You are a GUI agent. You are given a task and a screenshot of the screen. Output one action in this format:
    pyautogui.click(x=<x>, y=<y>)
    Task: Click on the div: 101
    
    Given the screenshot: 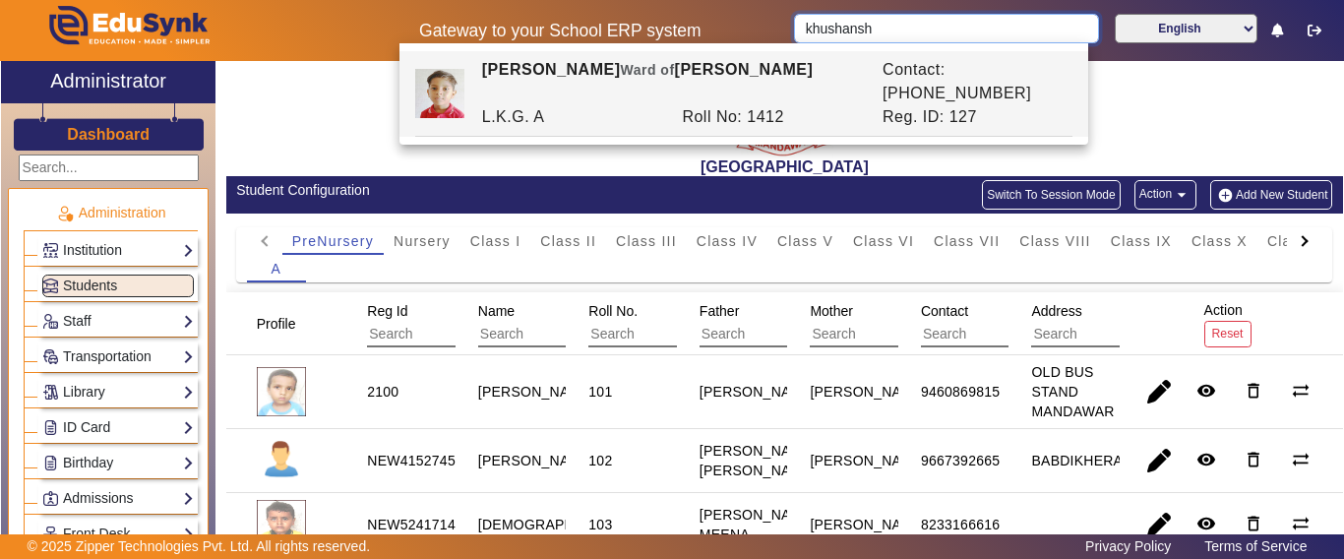 What is the action you would take?
    pyautogui.click(x=600, y=392)
    